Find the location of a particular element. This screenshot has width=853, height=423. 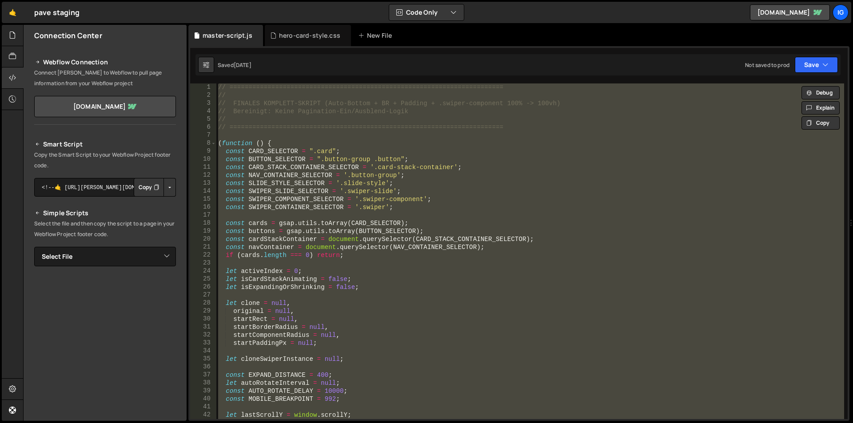

div: 27 is located at coordinates (203, 295).